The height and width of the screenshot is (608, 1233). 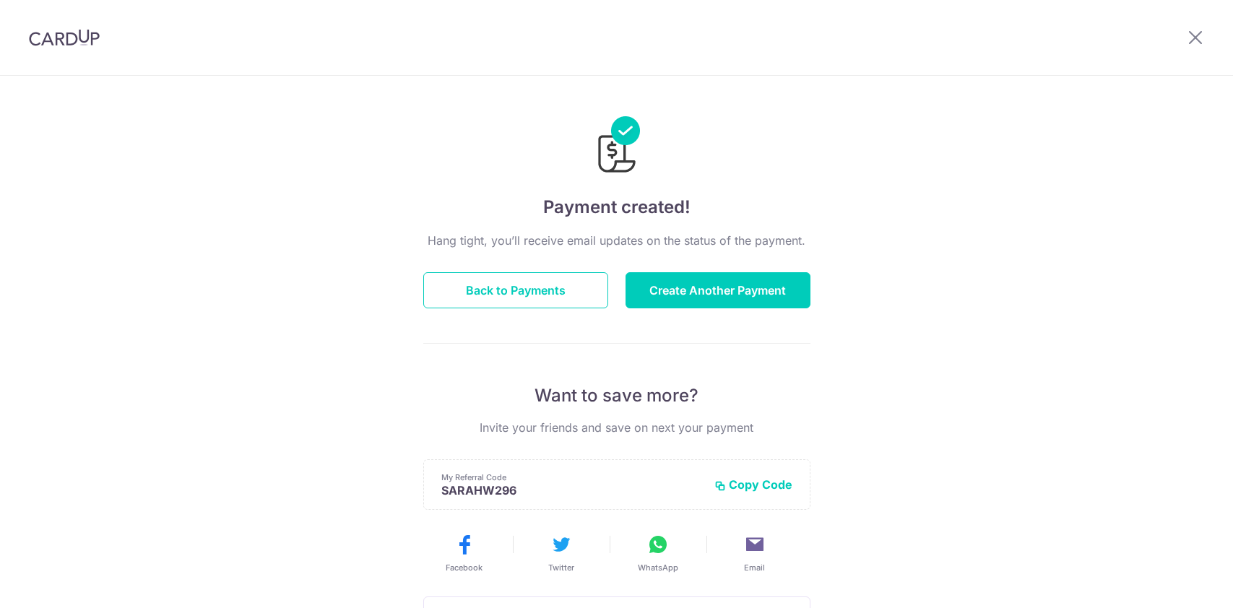 What do you see at coordinates (755, 553) in the screenshot?
I see `button: Email` at bounding box center [755, 553].